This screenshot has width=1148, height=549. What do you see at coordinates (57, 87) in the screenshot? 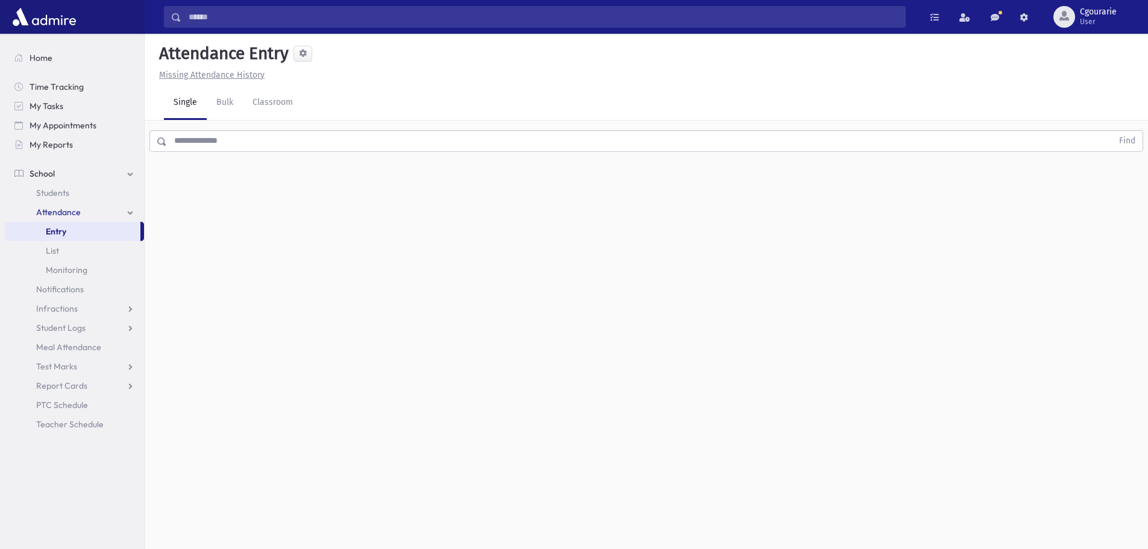
I see `span: Time Tracking` at bounding box center [57, 87].